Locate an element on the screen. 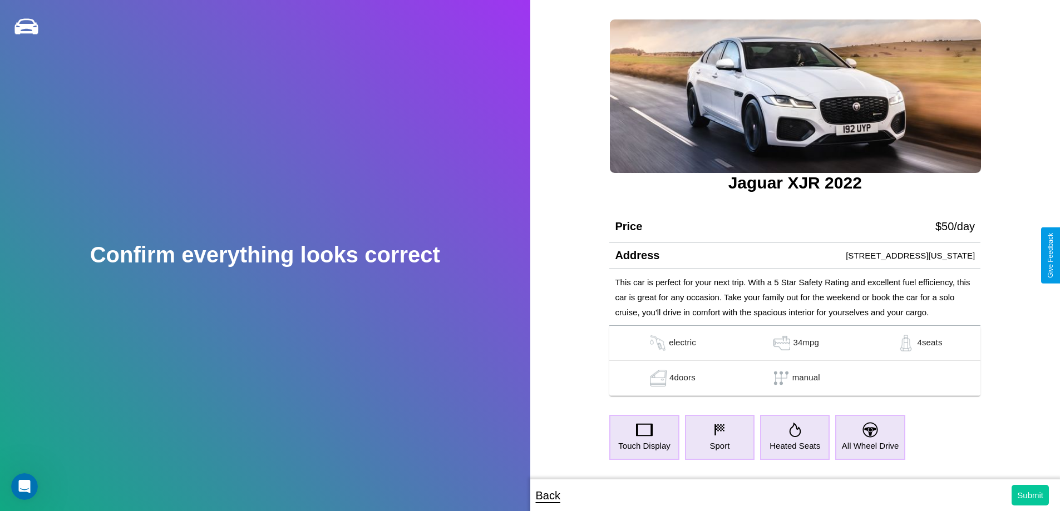  p: Touch Display is located at coordinates (644, 446).